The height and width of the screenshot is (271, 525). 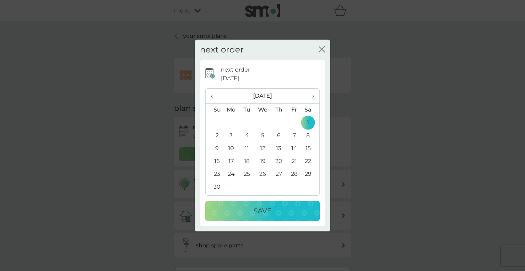 What do you see at coordinates (222, 50) in the screenshot?
I see `h2: next order` at bounding box center [222, 50].